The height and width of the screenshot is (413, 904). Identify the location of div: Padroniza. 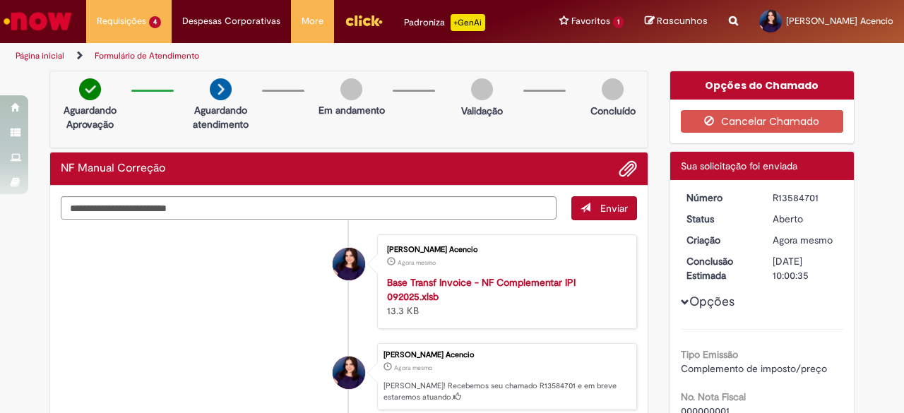
(444, 23).